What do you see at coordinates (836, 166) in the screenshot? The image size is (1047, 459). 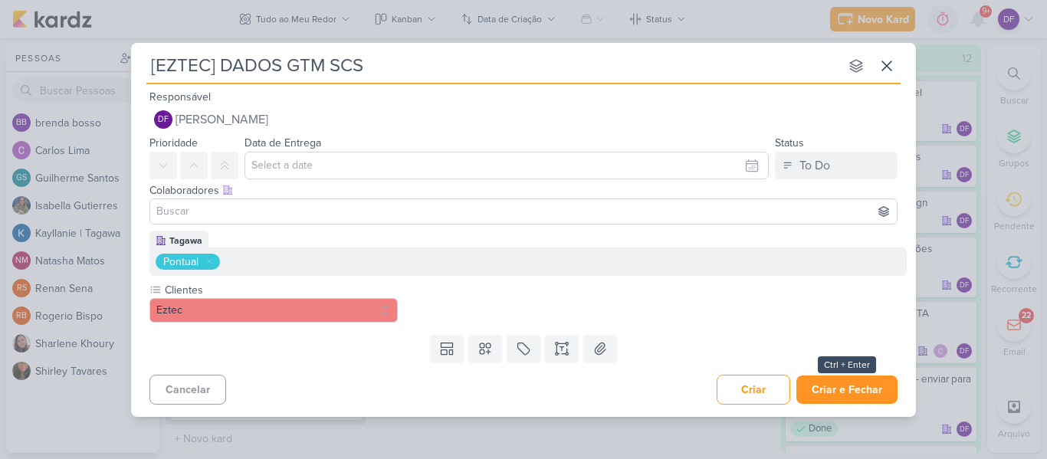 I see `button: To Do` at bounding box center [836, 166].